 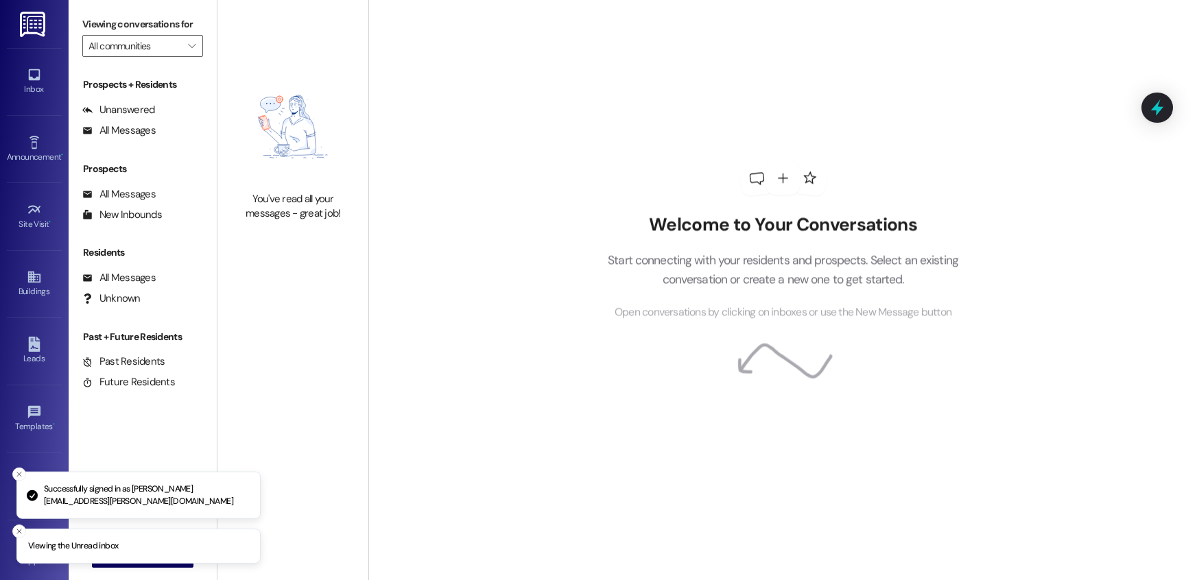 I want to click on a: Buildings, so click(x=34, y=284).